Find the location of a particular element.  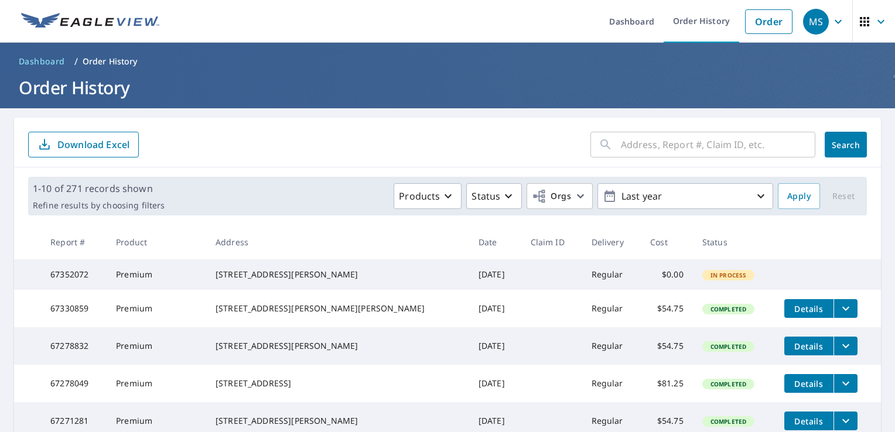

p: Status is located at coordinates (486, 196).